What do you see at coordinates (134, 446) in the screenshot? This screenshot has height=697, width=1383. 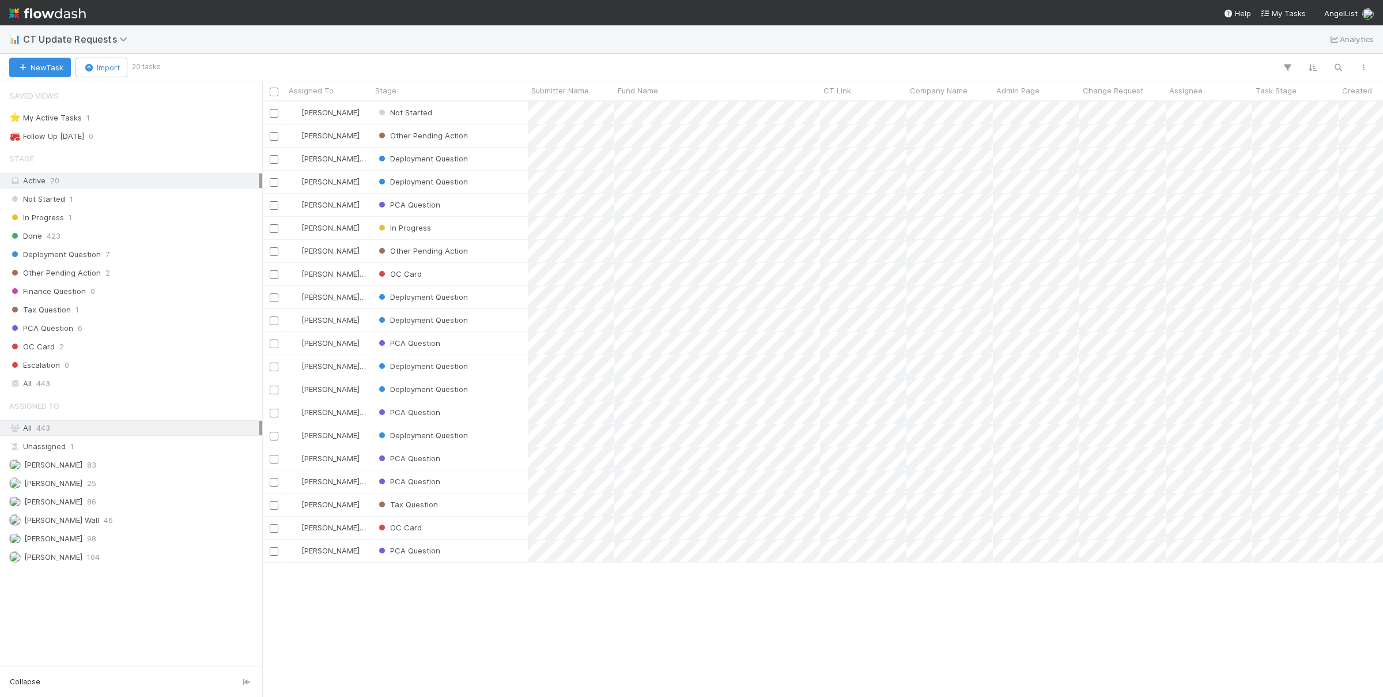 I see `div: Unassigned` at bounding box center [134, 446].